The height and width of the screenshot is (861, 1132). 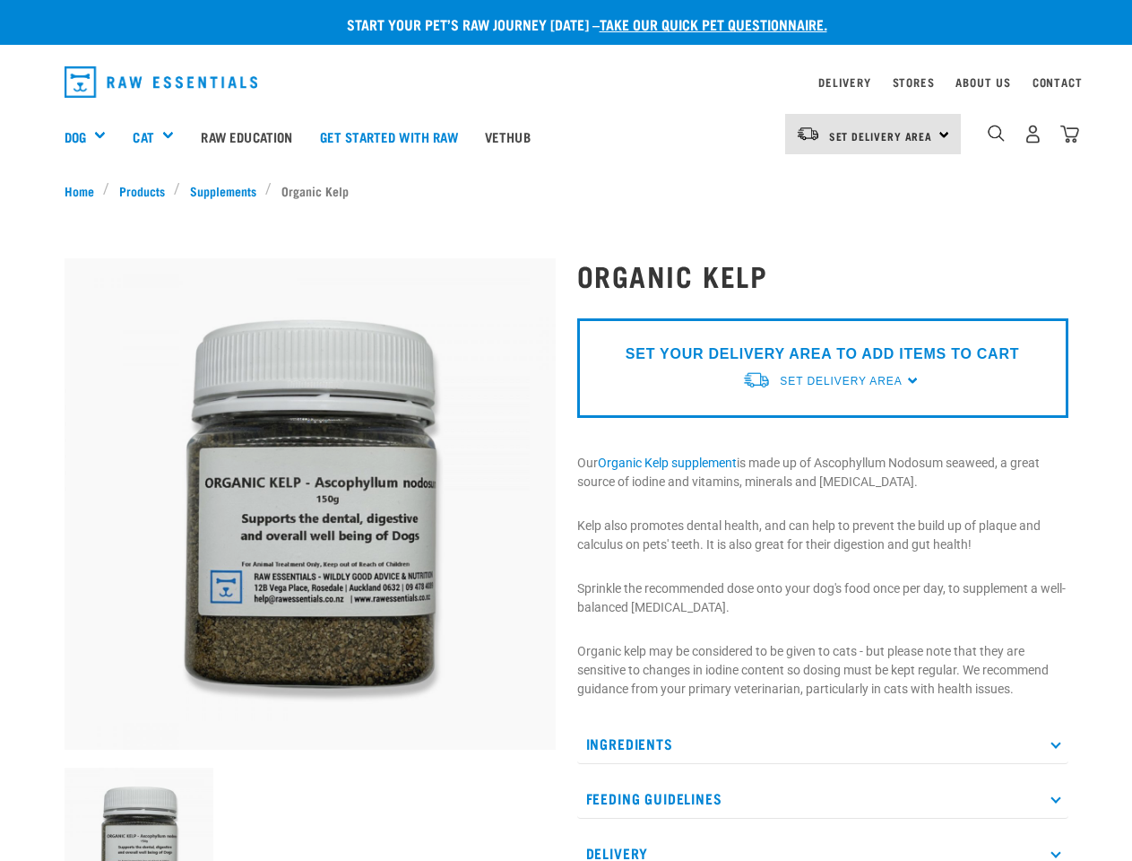 What do you see at coordinates (1058, 82) in the screenshot?
I see `a: Contact` at bounding box center [1058, 82].